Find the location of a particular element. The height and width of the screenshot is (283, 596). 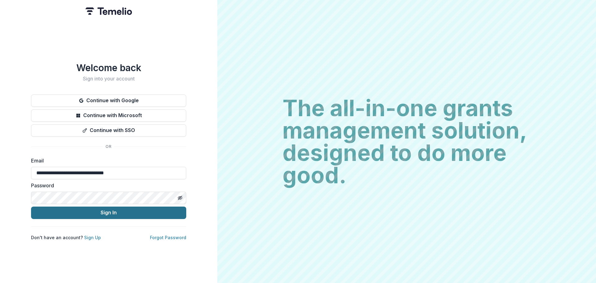

h1: Welcome back is located at coordinates (109, 68).